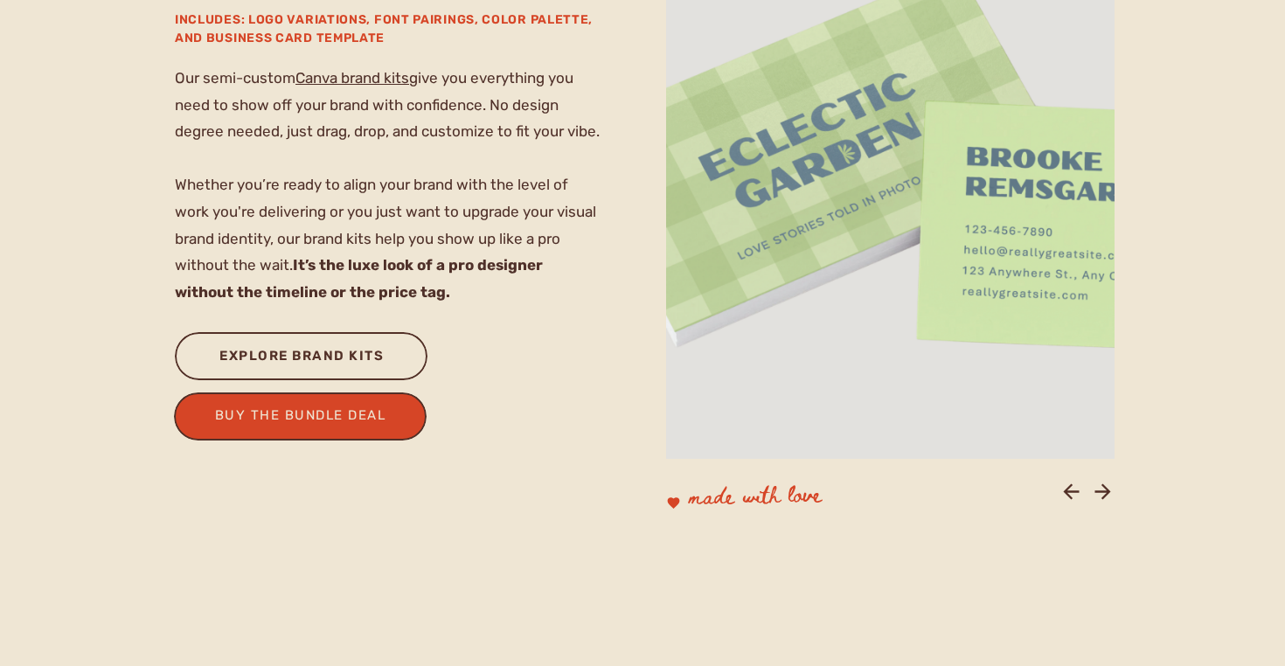 The width and height of the screenshot is (1285, 666). Describe the element at coordinates (813, 500) in the screenshot. I see `p: made with love` at that location.